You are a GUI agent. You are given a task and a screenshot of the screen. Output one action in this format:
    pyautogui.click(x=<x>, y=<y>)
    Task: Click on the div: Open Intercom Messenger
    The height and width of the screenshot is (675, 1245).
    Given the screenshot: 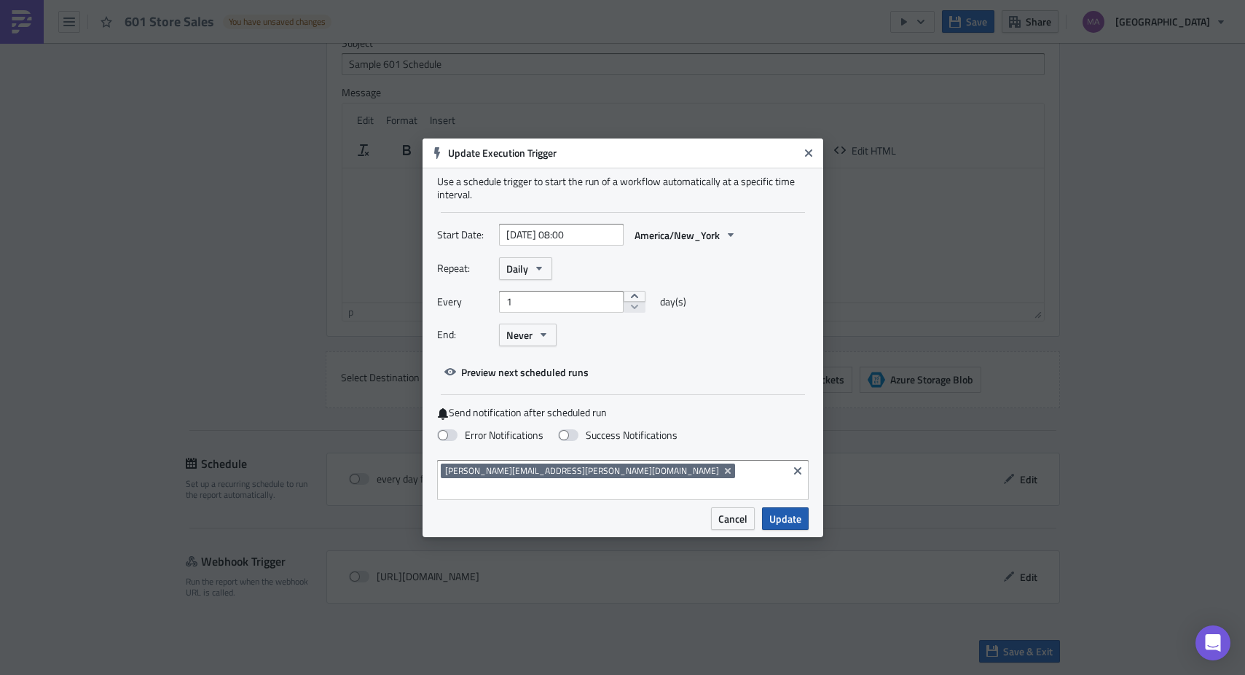 What is the action you would take?
    pyautogui.click(x=1213, y=642)
    